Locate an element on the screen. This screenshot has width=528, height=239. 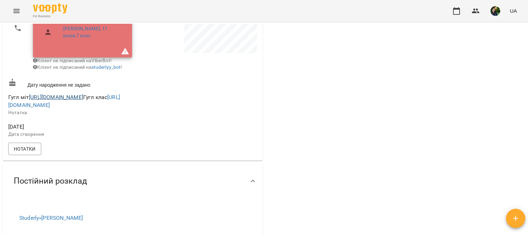
div: Постійний розклад is located at coordinates (133, 181).